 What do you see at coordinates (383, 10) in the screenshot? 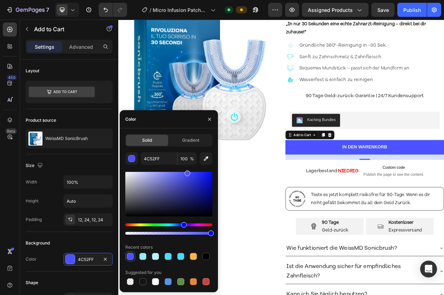
I see `span: Save` at bounding box center [383, 10].